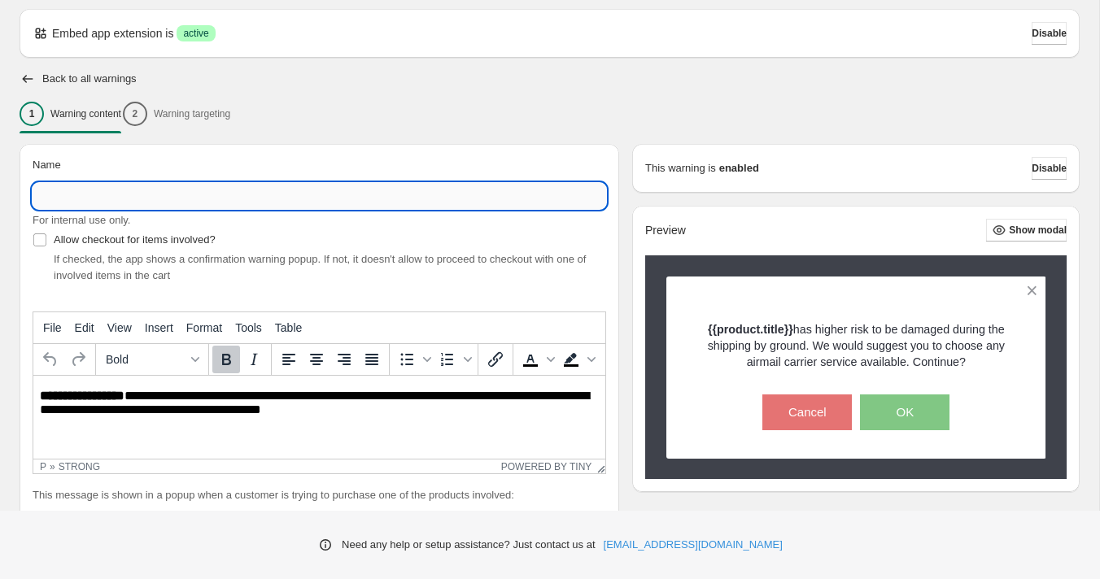 This screenshot has width=1100, height=579. What do you see at coordinates (32, 114) in the screenshot?
I see `div: 1` at bounding box center [32, 114].